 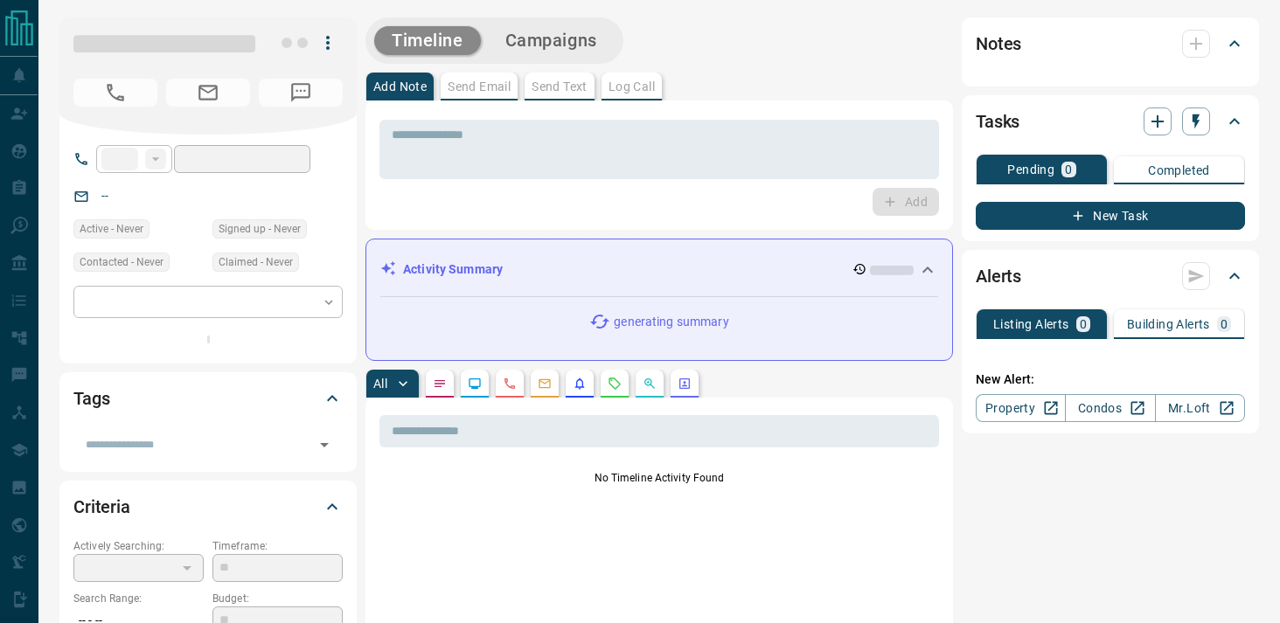 What do you see at coordinates (91, 399) in the screenshot?
I see `h2: Tags` at bounding box center [91, 399].